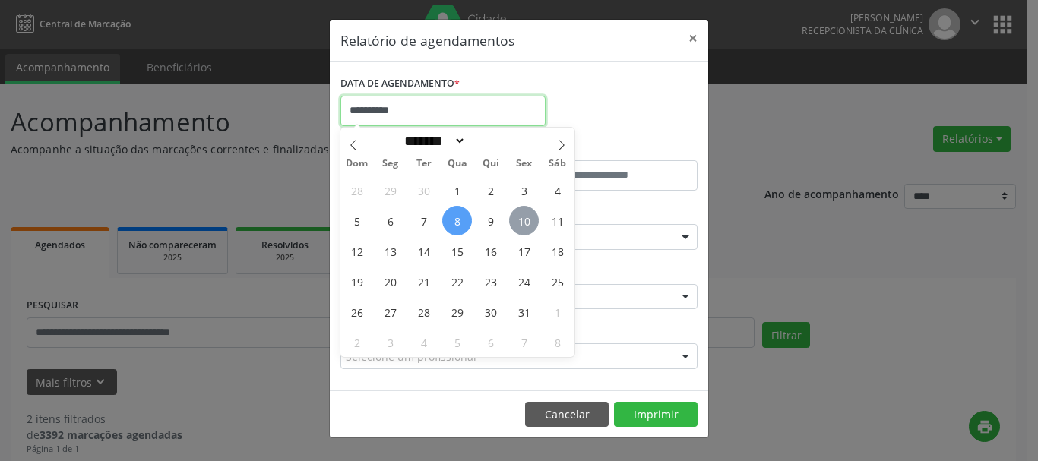  What do you see at coordinates (524, 281) in the screenshot?
I see `span: Outubro 24, 2025` at bounding box center [524, 281].